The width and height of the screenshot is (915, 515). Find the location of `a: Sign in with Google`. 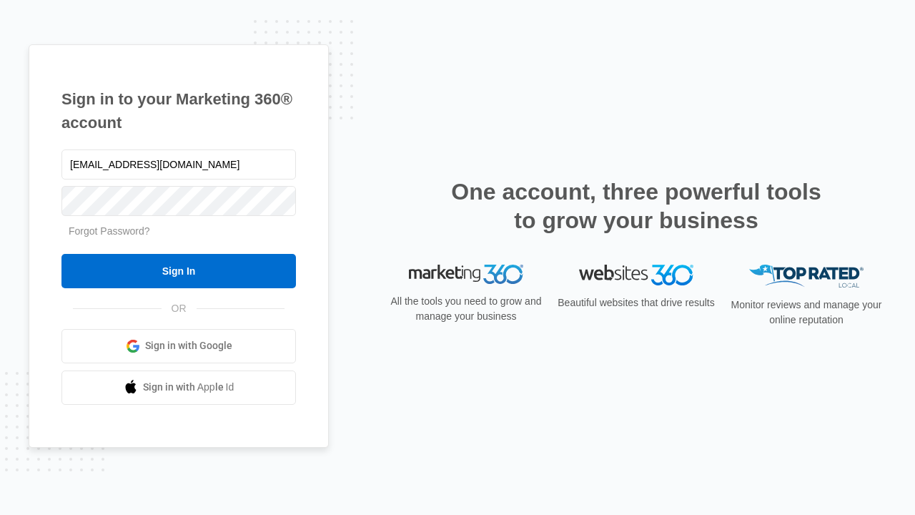

a: Sign in with Google is located at coordinates (179, 346).